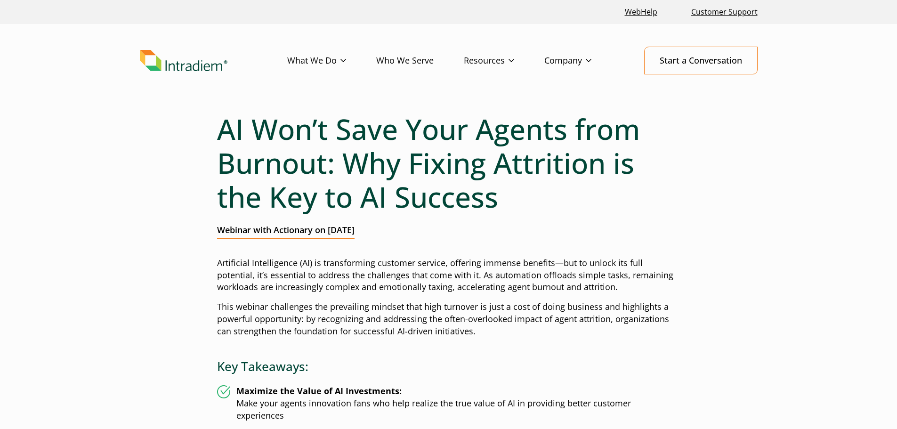 This screenshot has height=429, width=897. What do you see at coordinates (504, 61) in the screenshot?
I see `a: Resources` at bounding box center [504, 61].